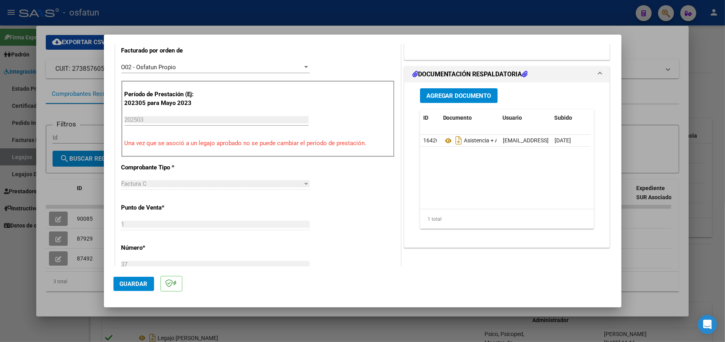  I want to click on span: ID, so click(426, 118).